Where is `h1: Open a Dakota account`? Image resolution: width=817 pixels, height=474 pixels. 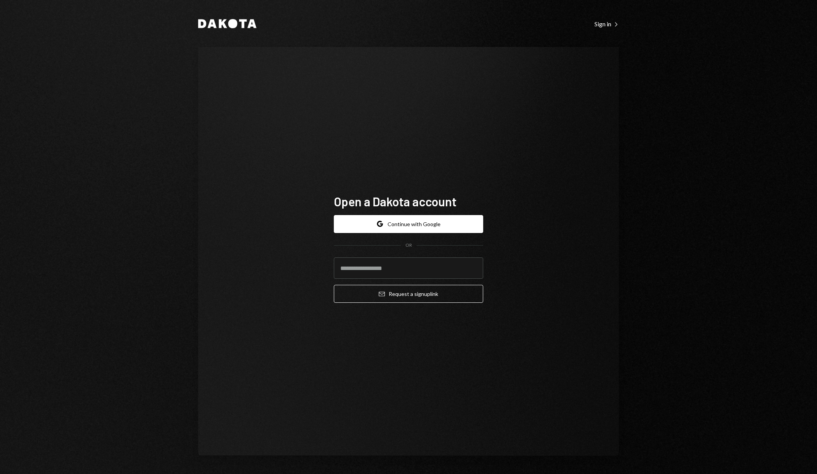 h1: Open a Dakota account is located at coordinates (408, 201).